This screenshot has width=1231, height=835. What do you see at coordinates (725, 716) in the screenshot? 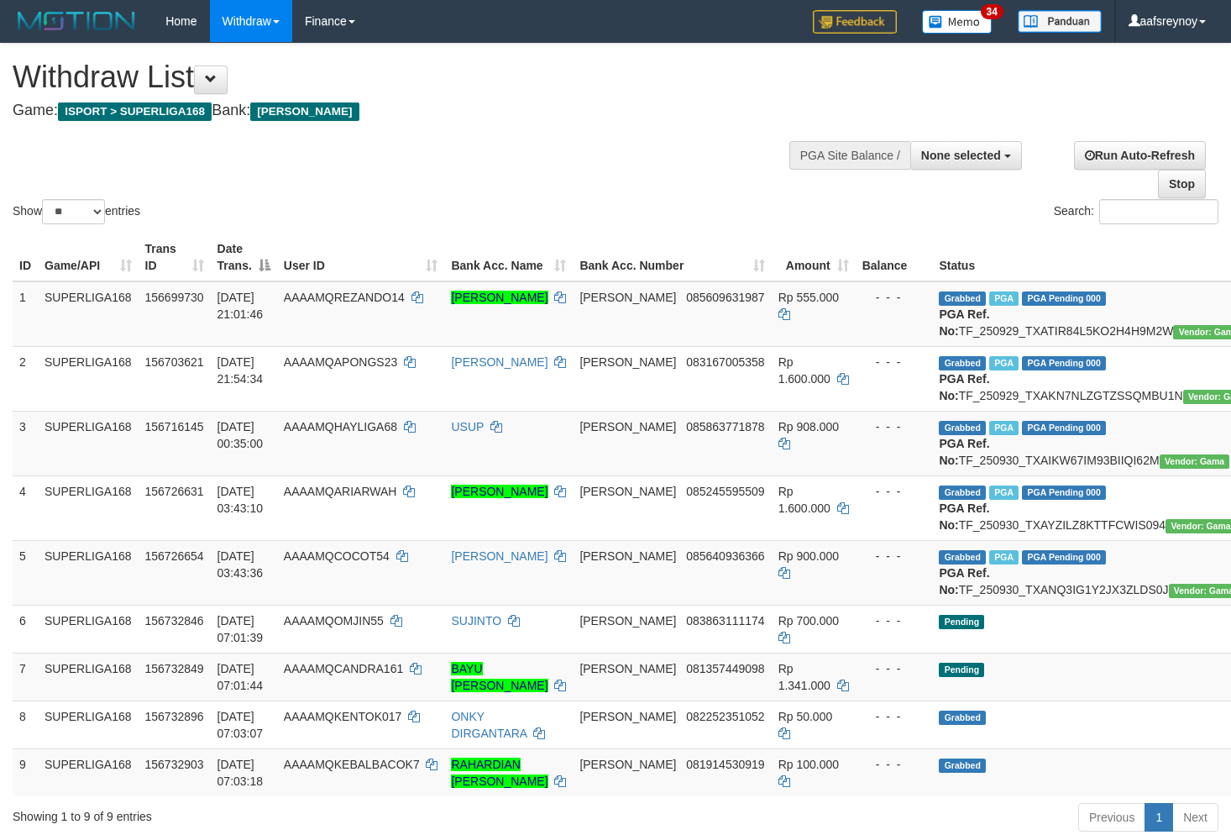
I see `span: Copy 082252351052 to clipboard` at bounding box center [725, 716].